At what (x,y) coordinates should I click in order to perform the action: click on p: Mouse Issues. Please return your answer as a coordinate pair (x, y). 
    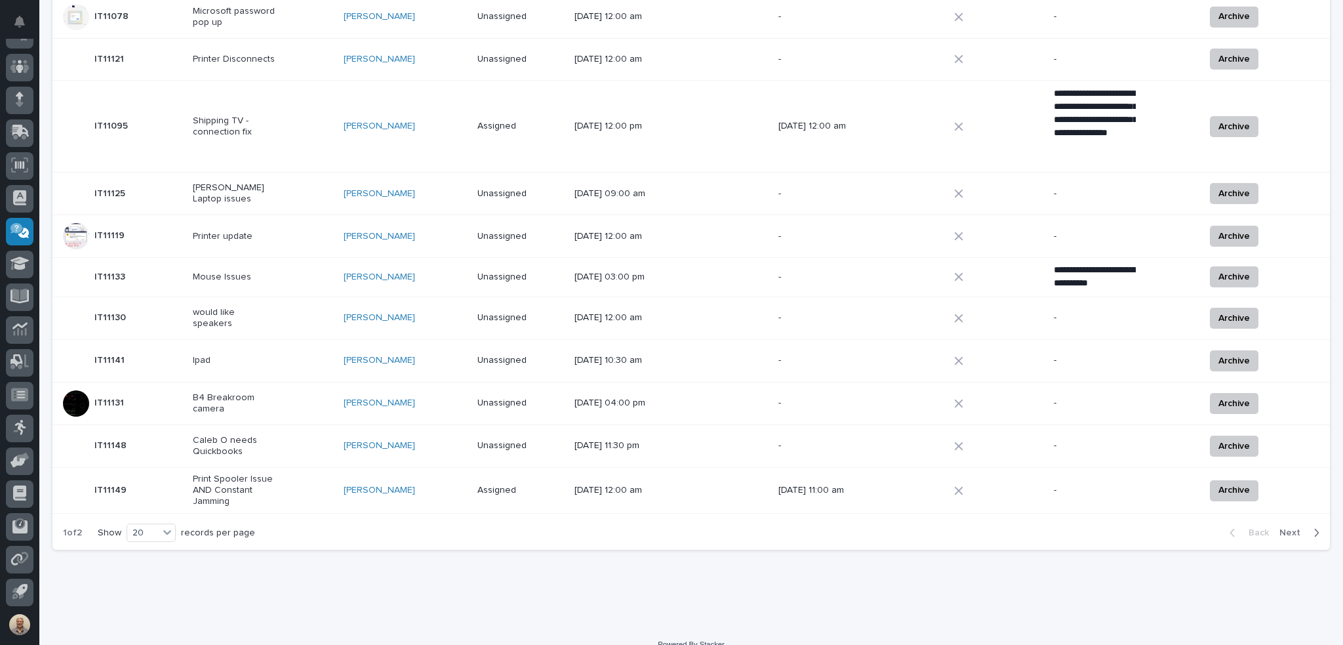
    Looking at the image, I should click on (233, 277).